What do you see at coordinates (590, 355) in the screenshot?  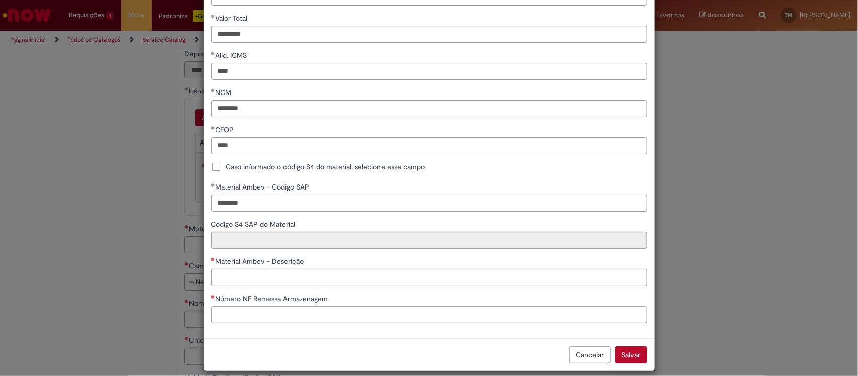 I see `button: Cancelar` at bounding box center [590, 355].